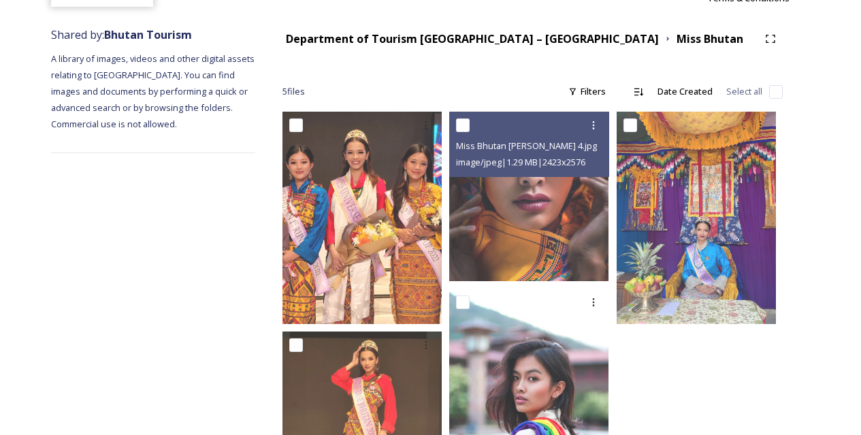 The width and height of the screenshot is (861, 435). I want to click on div: Date Created, so click(685, 91).